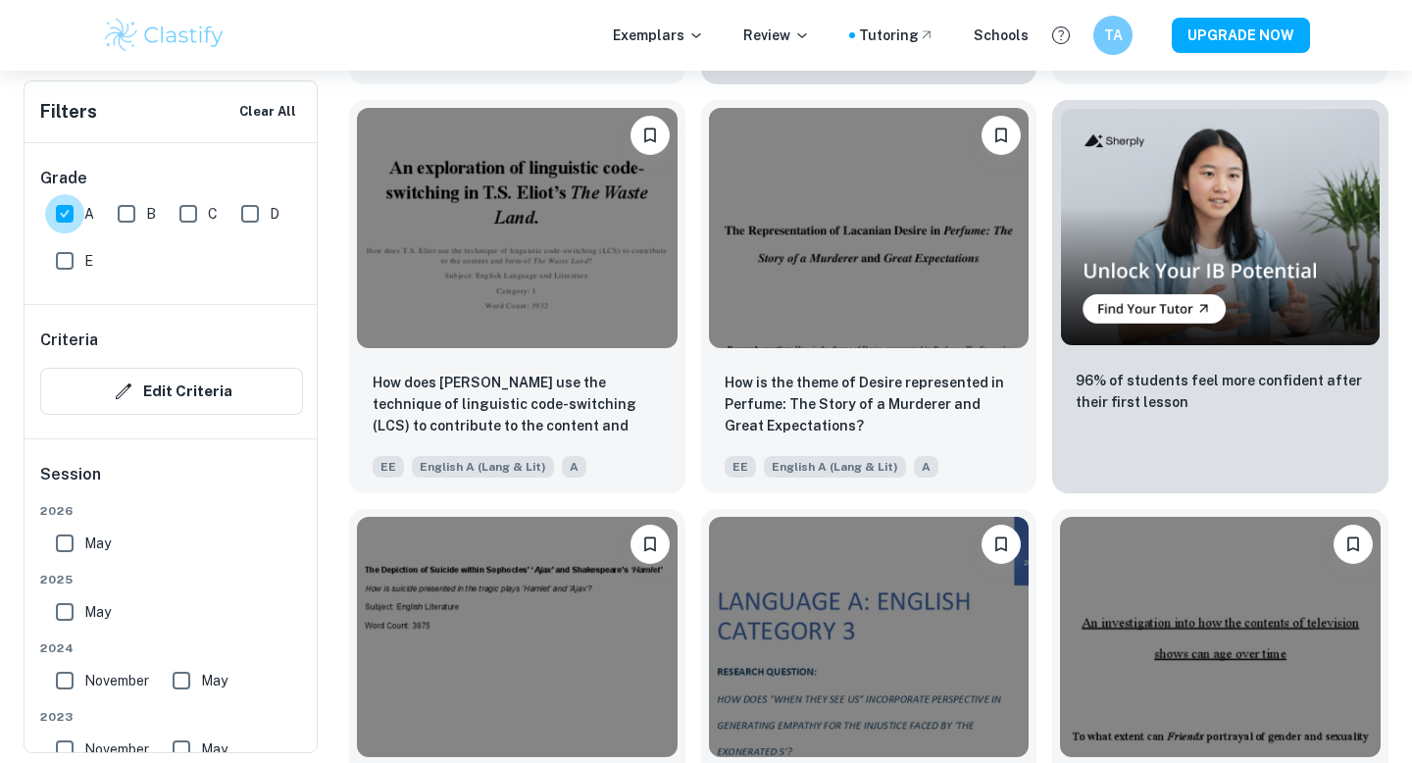 This screenshot has width=1412, height=763. Describe the element at coordinates (777, 35) in the screenshot. I see `p: Review` at that location.